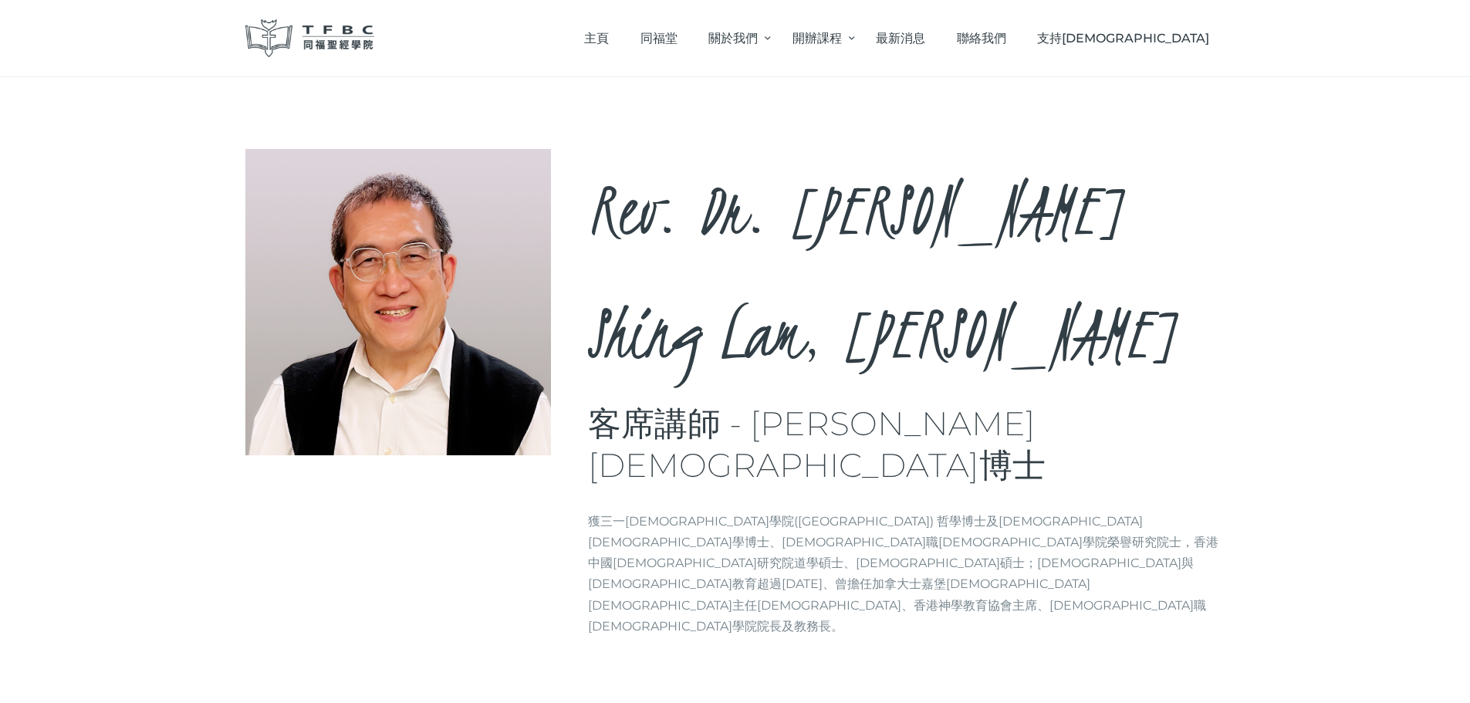 This screenshot has height=703, width=1470. I want to click on span: 最新消息, so click(900, 38).